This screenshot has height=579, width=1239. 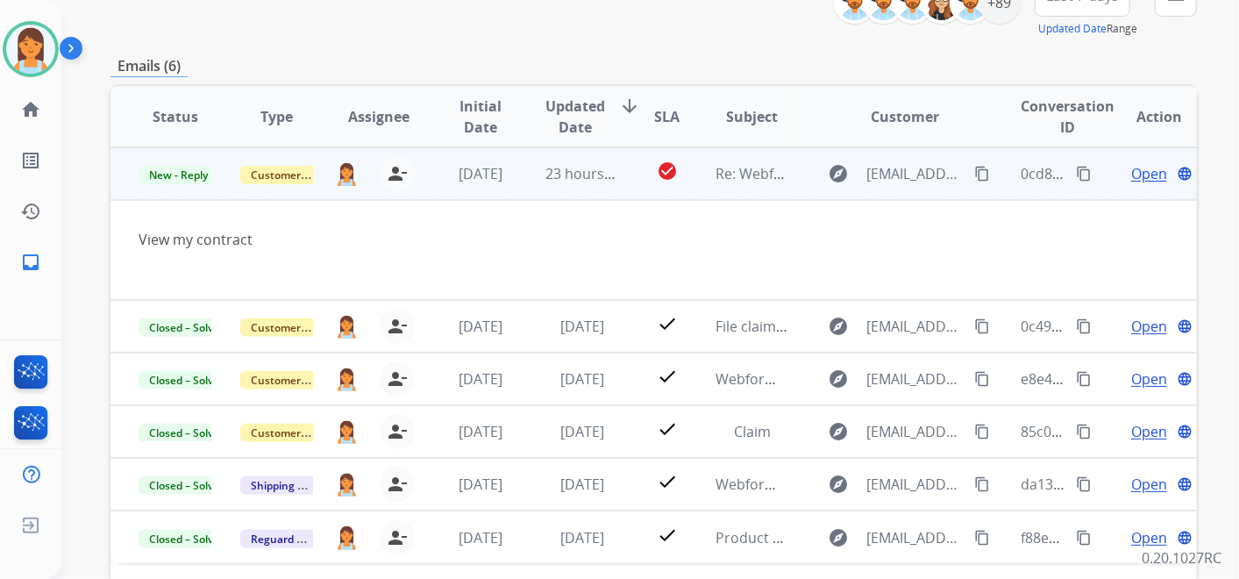 What do you see at coordinates (280, 538) in the screenshot?
I see `span: Reguard CS` at bounding box center [280, 538].